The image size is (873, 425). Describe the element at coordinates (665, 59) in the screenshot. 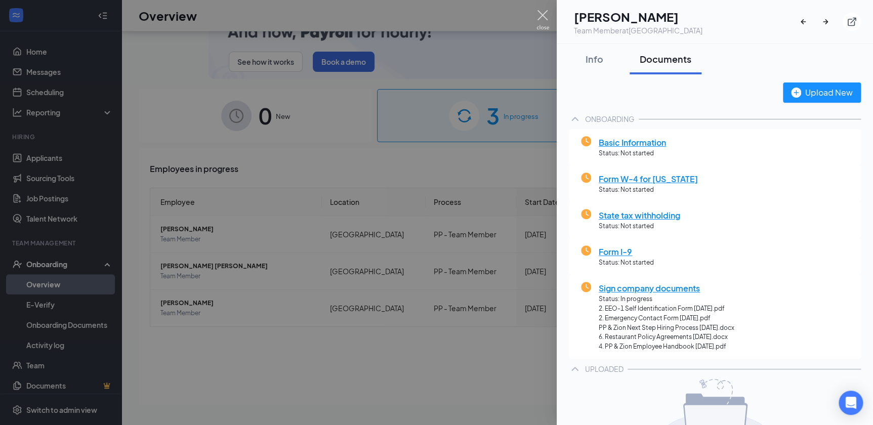

I see `div: Documents` at that location.